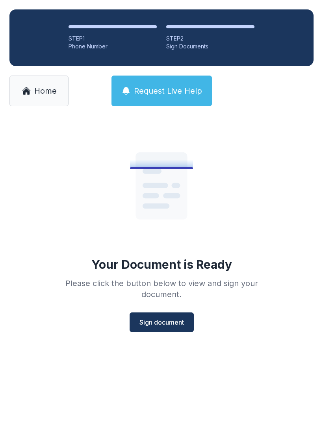 This screenshot has height=447, width=323. What do you see at coordinates (210, 46) in the screenshot?
I see `div: Sign Documents` at bounding box center [210, 46].